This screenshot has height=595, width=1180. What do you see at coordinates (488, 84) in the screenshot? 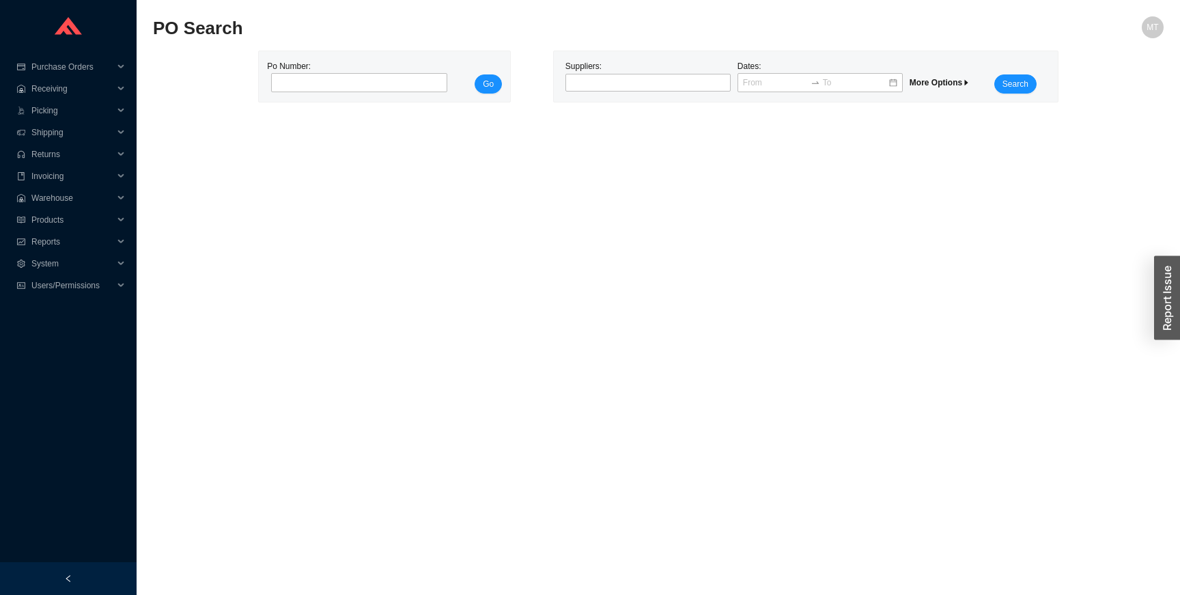
I see `button: Go` at bounding box center [488, 84].